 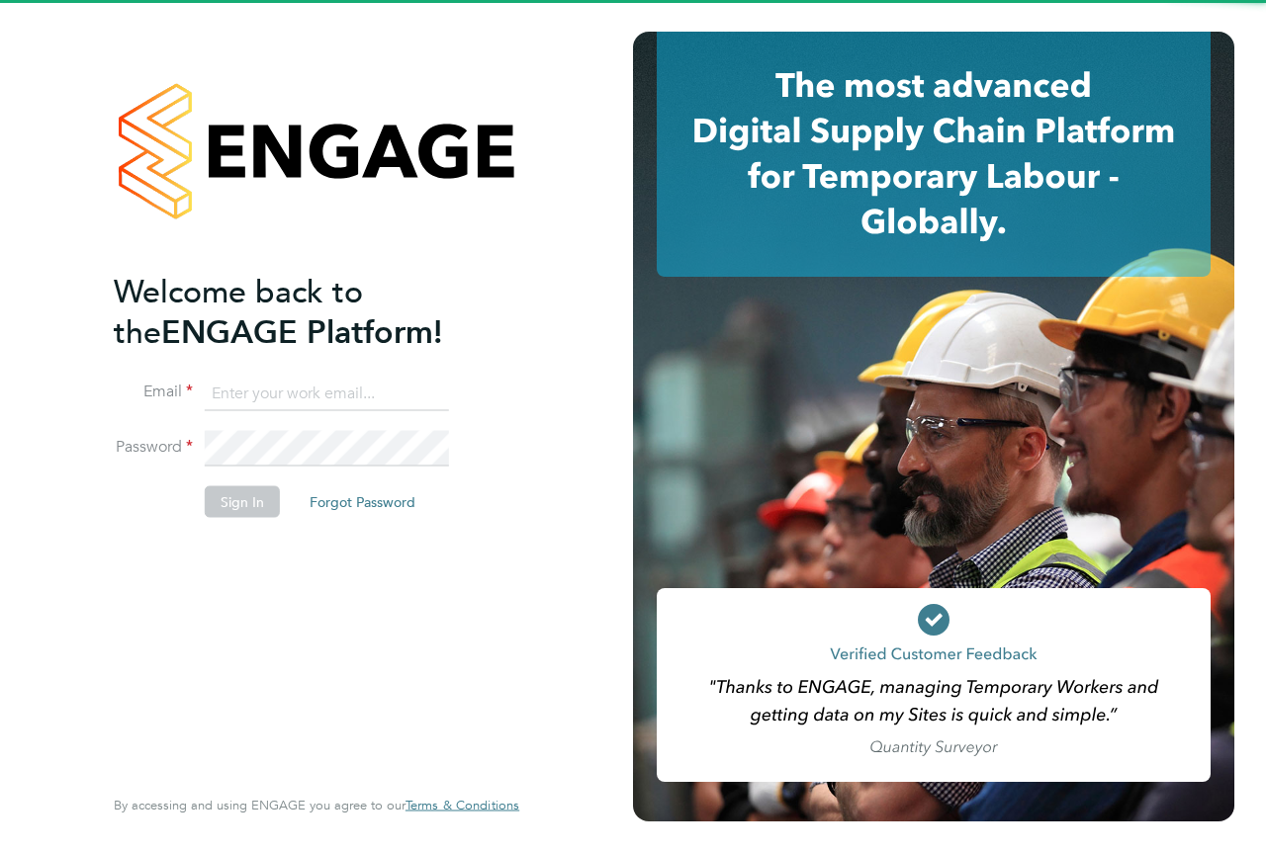 I want to click on span: Terms & Conditions, so click(x=462, y=805).